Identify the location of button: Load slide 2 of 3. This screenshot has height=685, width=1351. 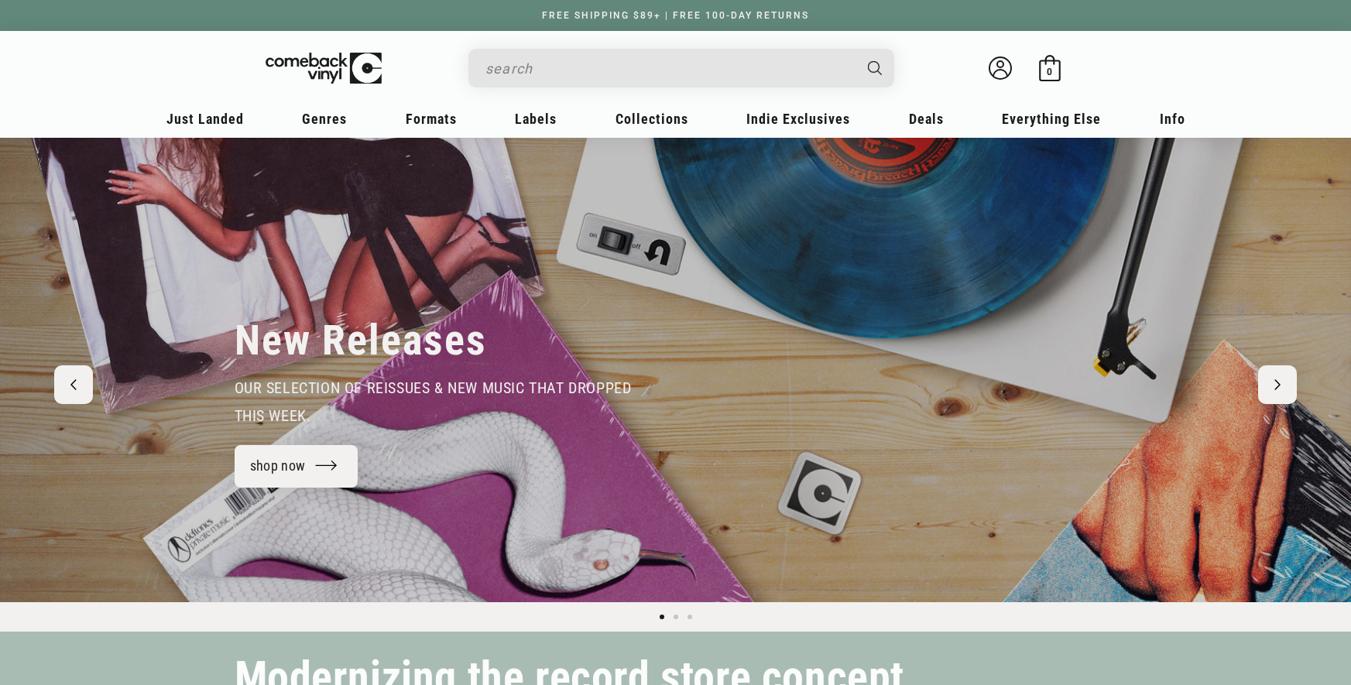
(676, 617).